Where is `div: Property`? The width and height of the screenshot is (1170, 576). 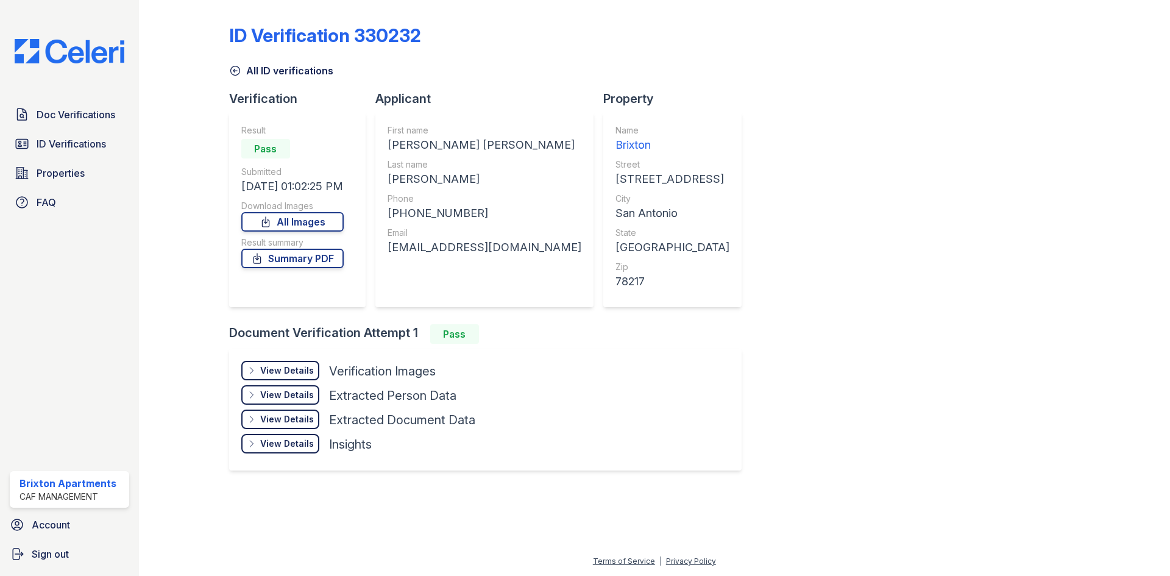
div: Property is located at coordinates (677, 99).